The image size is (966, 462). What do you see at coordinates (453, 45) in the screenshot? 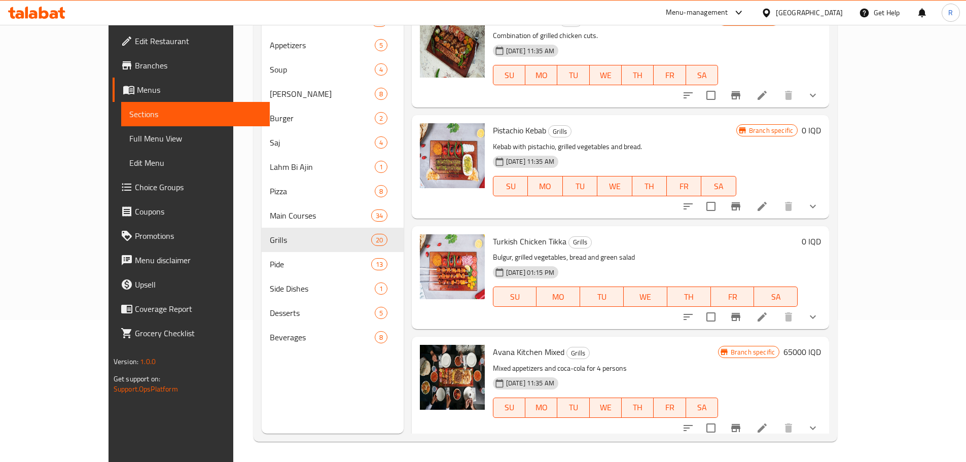
I see `img: Mix Grilled Chicken` at bounding box center [453, 45].